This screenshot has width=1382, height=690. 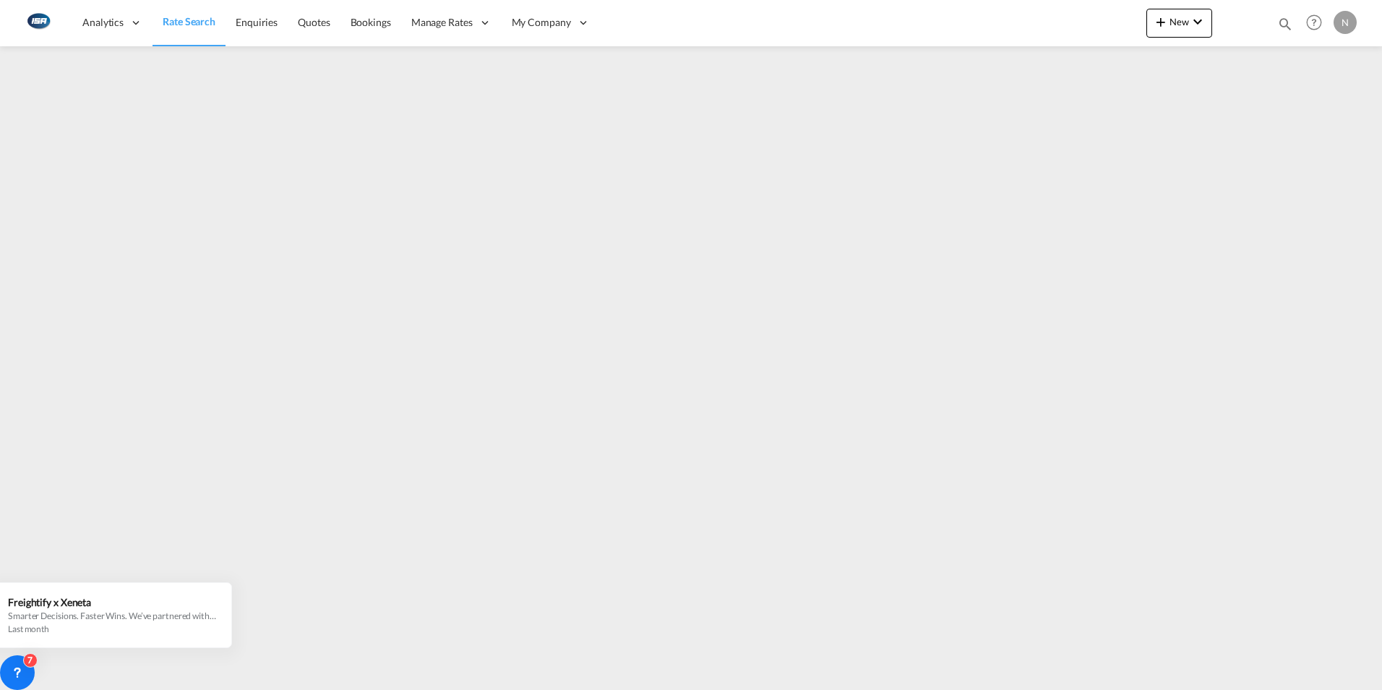 I want to click on span: My Company, so click(x=541, y=22).